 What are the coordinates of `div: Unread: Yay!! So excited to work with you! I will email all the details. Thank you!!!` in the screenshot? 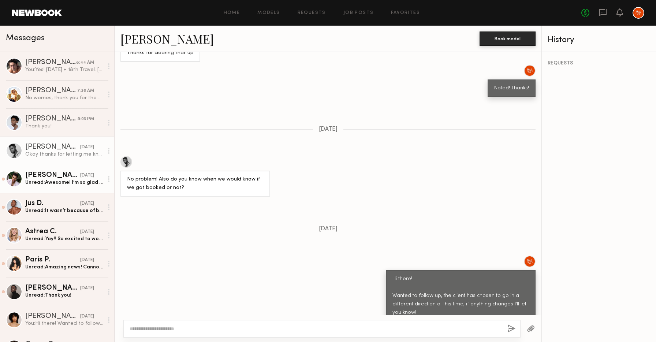 It's located at (64, 239).